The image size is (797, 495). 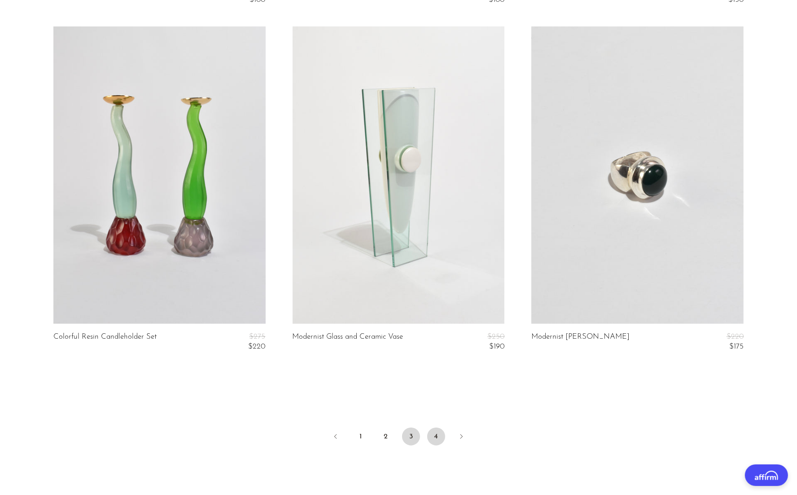 What do you see at coordinates (436, 436) in the screenshot?
I see `a: 4` at bounding box center [436, 436].